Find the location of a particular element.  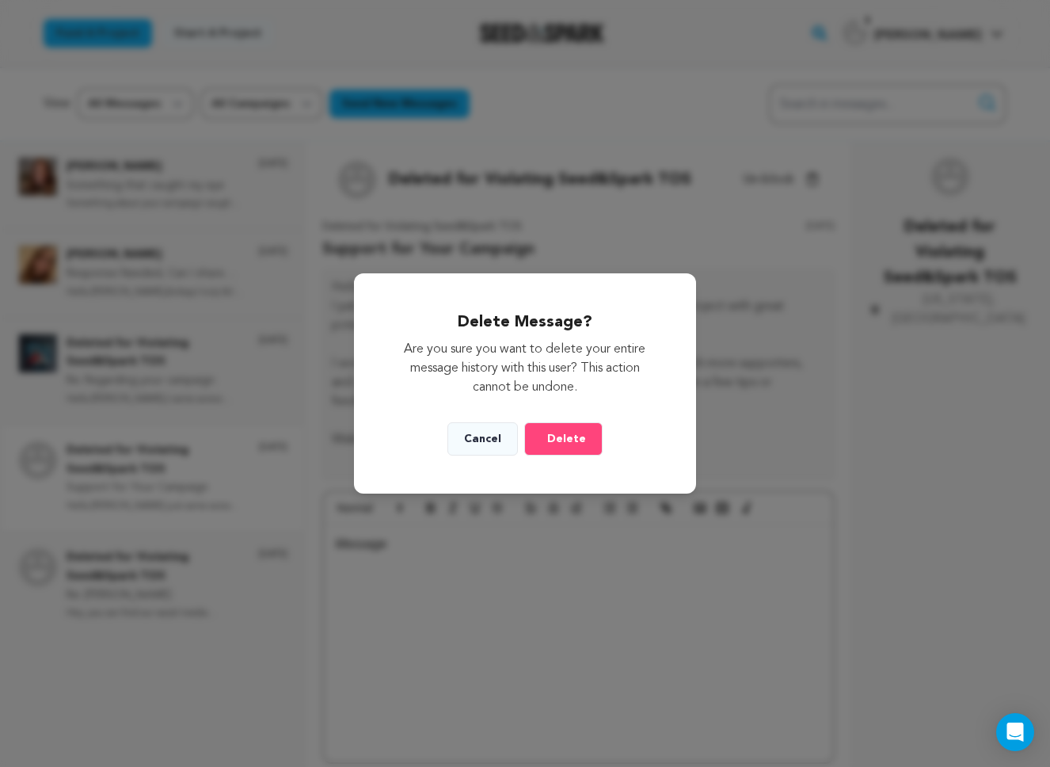

button: Cancel is located at coordinates (482, 439).